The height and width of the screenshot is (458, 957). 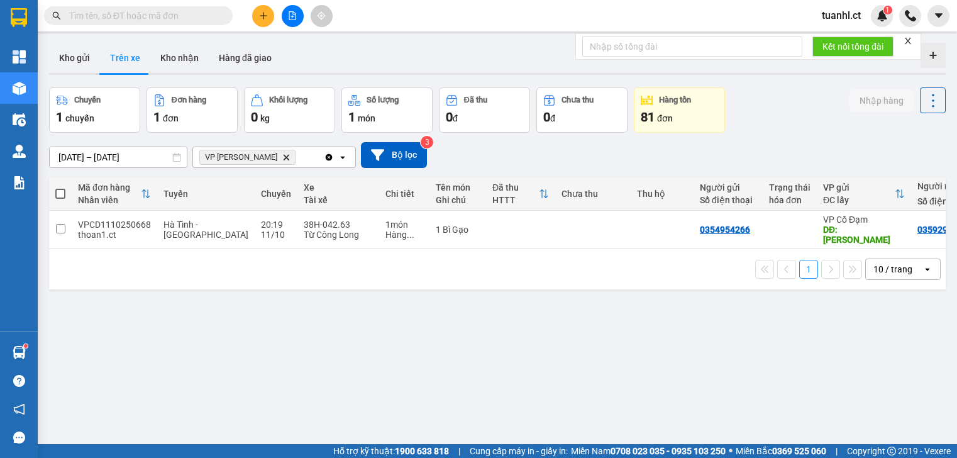 What do you see at coordinates (728, 187) in the screenshot?
I see `div: Người gửi` at bounding box center [728, 187].